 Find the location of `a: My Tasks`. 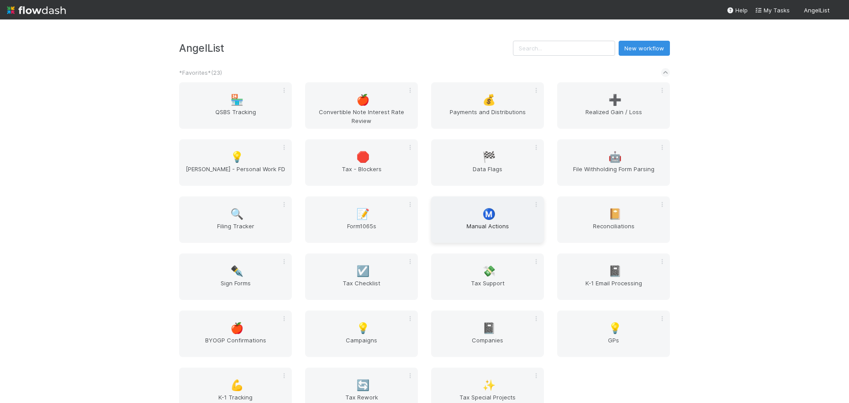

a: My Tasks is located at coordinates (772, 10).